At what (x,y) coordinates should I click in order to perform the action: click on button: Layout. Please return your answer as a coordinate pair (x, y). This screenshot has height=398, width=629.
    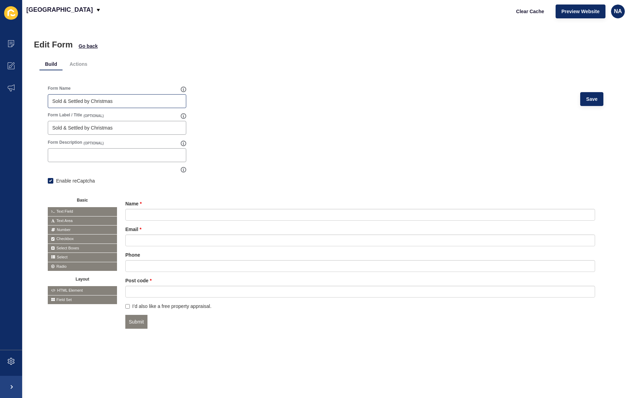
    Looking at the image, I should click on (82, 279).